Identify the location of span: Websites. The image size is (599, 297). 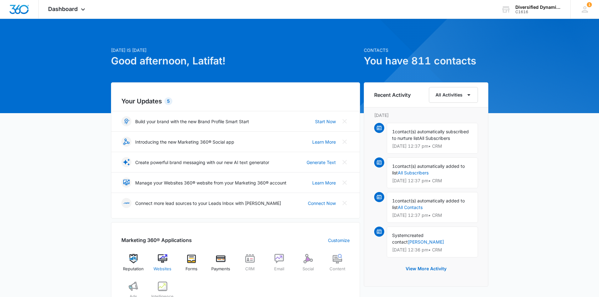
(162, 269).